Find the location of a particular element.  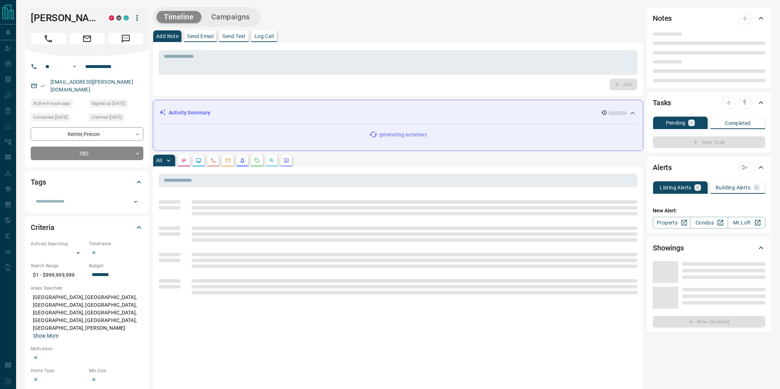

div: Tags is located at coordinates (87, 182).